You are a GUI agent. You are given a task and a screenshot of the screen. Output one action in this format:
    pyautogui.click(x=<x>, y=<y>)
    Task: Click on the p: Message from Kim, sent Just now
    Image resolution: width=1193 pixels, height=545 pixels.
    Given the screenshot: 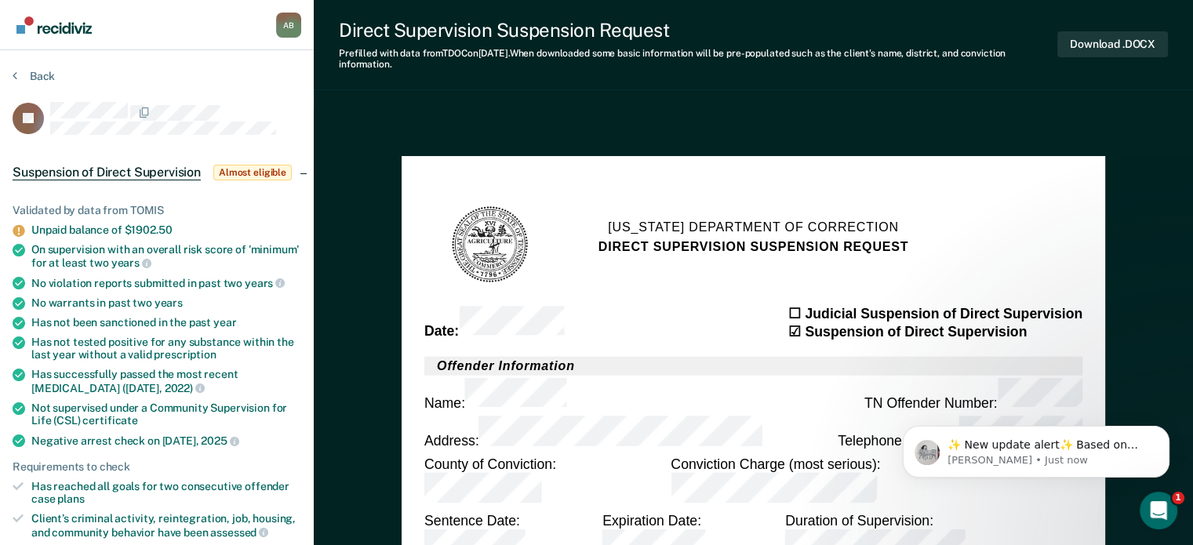 What is the action you would take?
    pyautogui.click(x=169, y=67)
    